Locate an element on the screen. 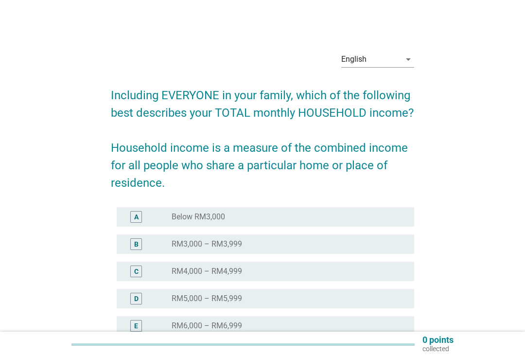 This screenshot has width=525, height=357. div: A is located at coordinates (136, 217).